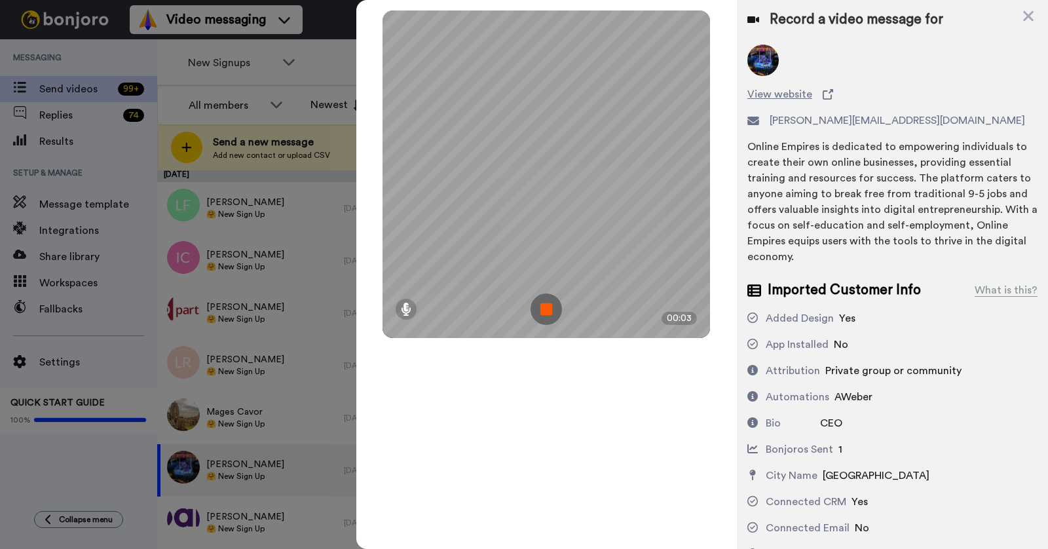  I want to click on div: App Installed, so click(797, 345).